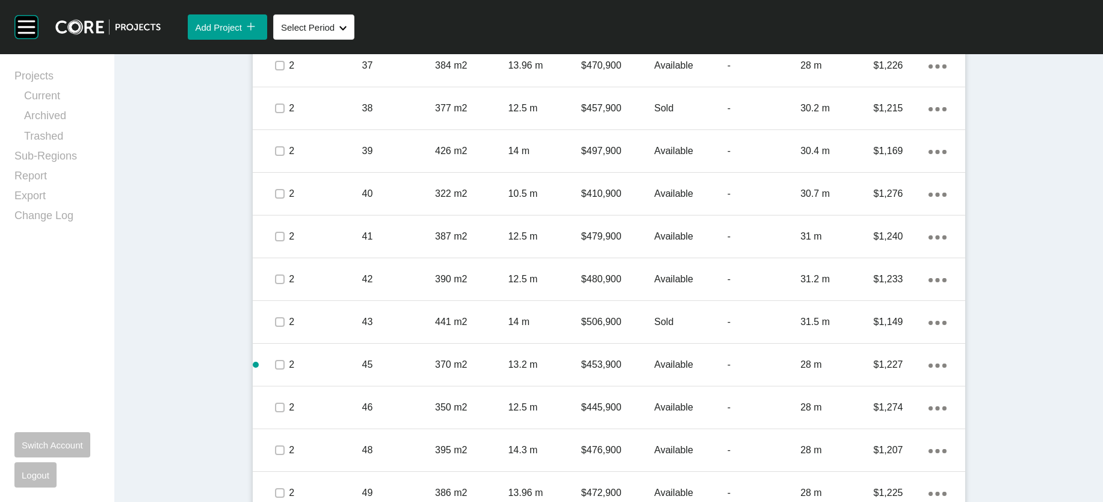 The image size is (1103, 502). What do you see at coordinates (52, 445) in the screenshot?
I see `span: Switch Account` at bounding box center [52, 445].